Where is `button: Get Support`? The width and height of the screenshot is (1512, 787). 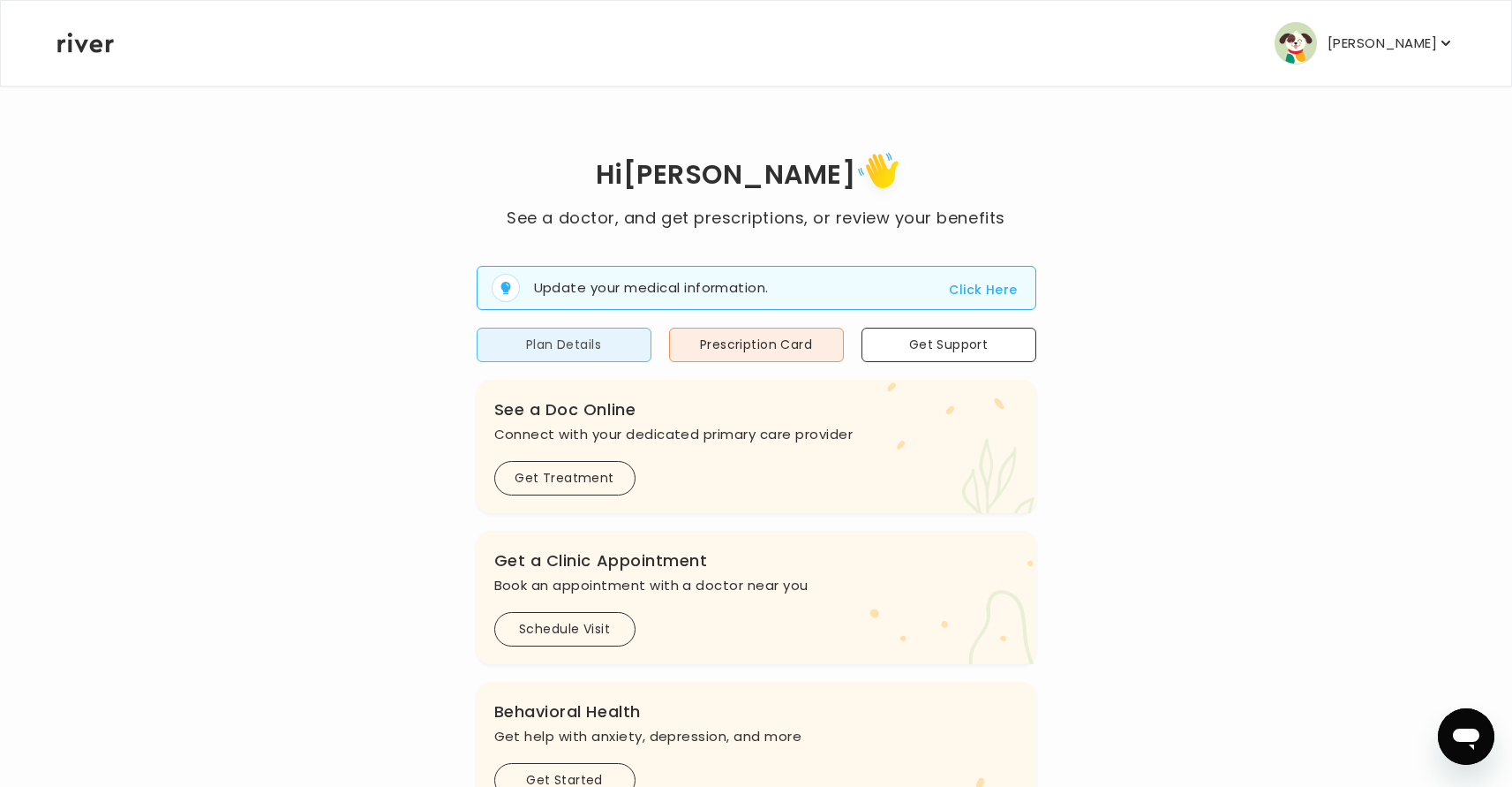
button: Get Support is located at coordinates (949, 344).